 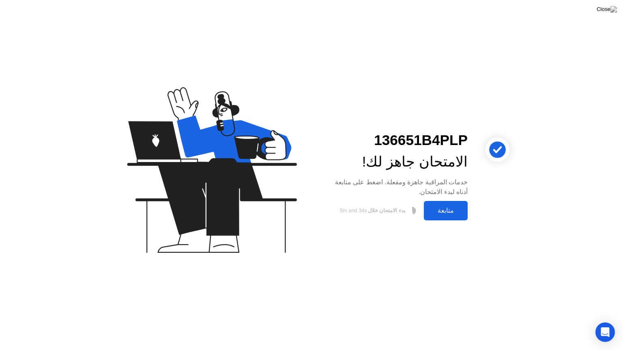 I want to click on div: الامتحان جاهز لك!, so click(x=396, y=162).